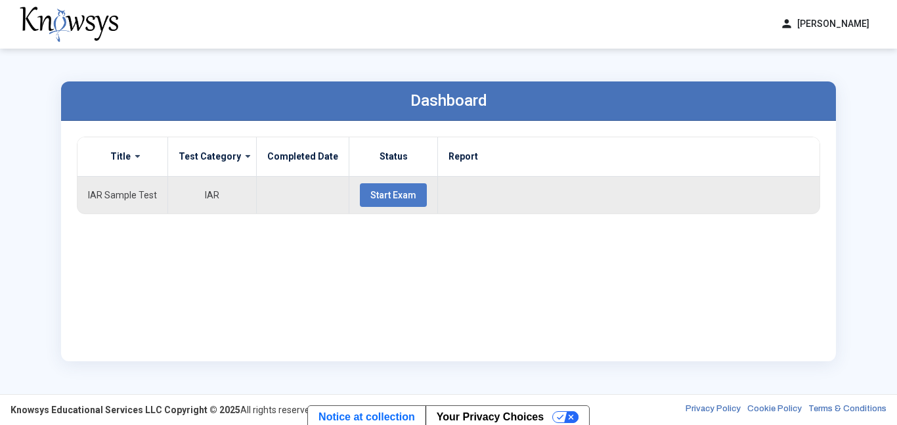 Image resolution: width=897 pixels, height=425 pixels. Describe the element at coordinates (303, 156) in the screenshot. I see `label: Completed Date` at that location.